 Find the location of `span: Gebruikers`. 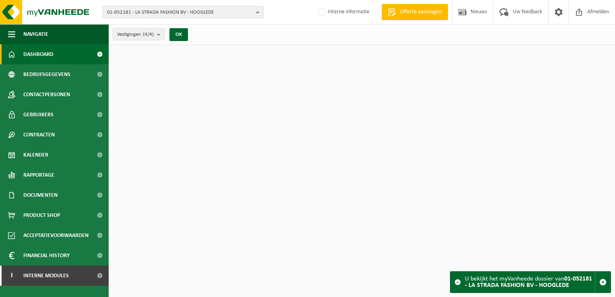

span: Gebruikers is located at coordinates (38, 115).